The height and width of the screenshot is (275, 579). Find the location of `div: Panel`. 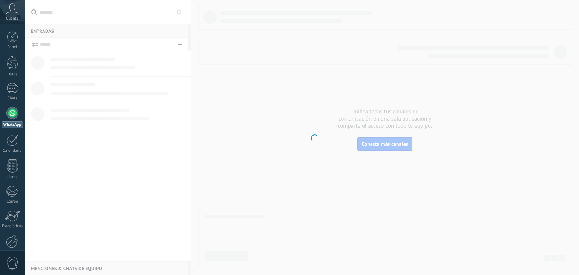

div: Panel is located at coordinates (12, 47).